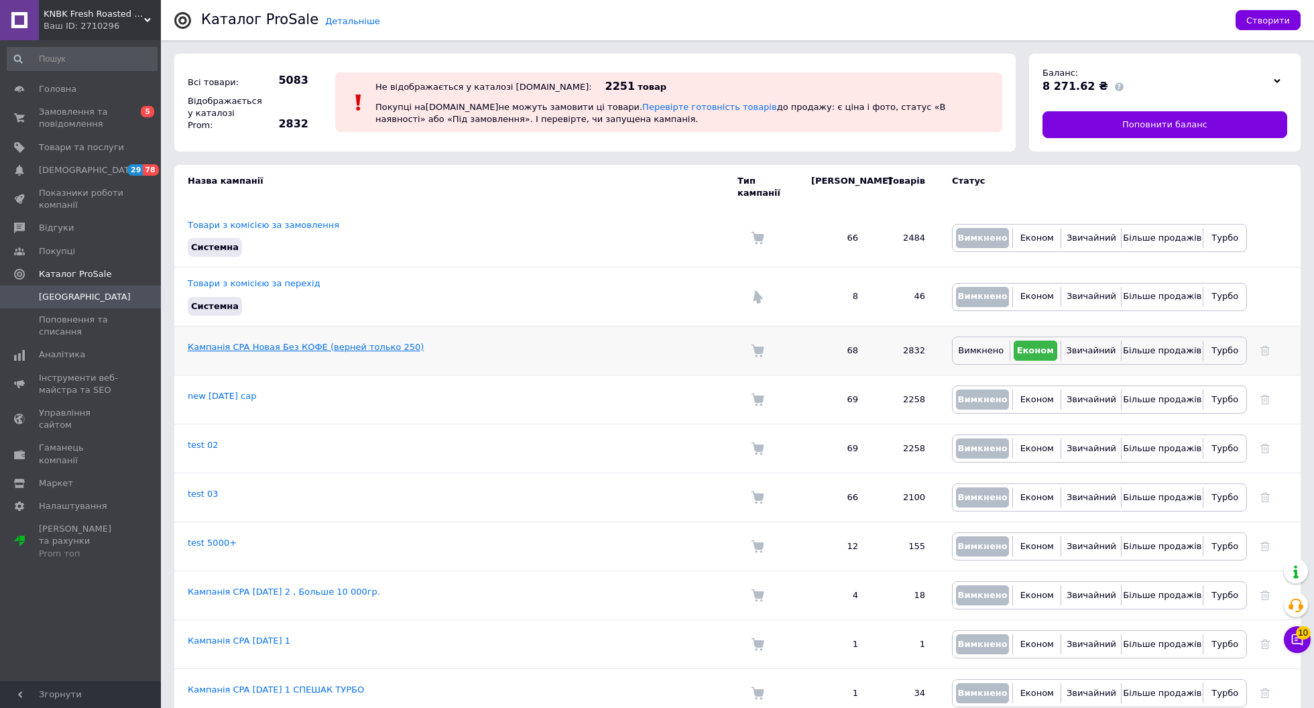 This screenshot has height=708, width=1314. I want to click on button: Створити, so click(1268, 20).